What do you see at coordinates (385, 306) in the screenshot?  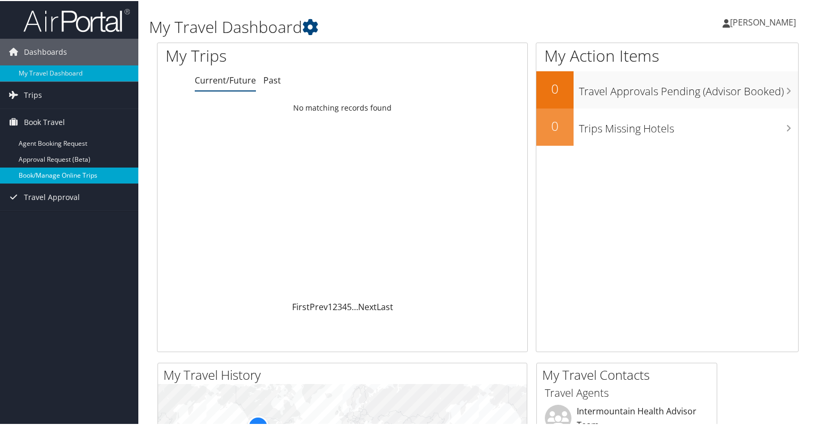 I see `a: Last` at bounding box center [385, 306].